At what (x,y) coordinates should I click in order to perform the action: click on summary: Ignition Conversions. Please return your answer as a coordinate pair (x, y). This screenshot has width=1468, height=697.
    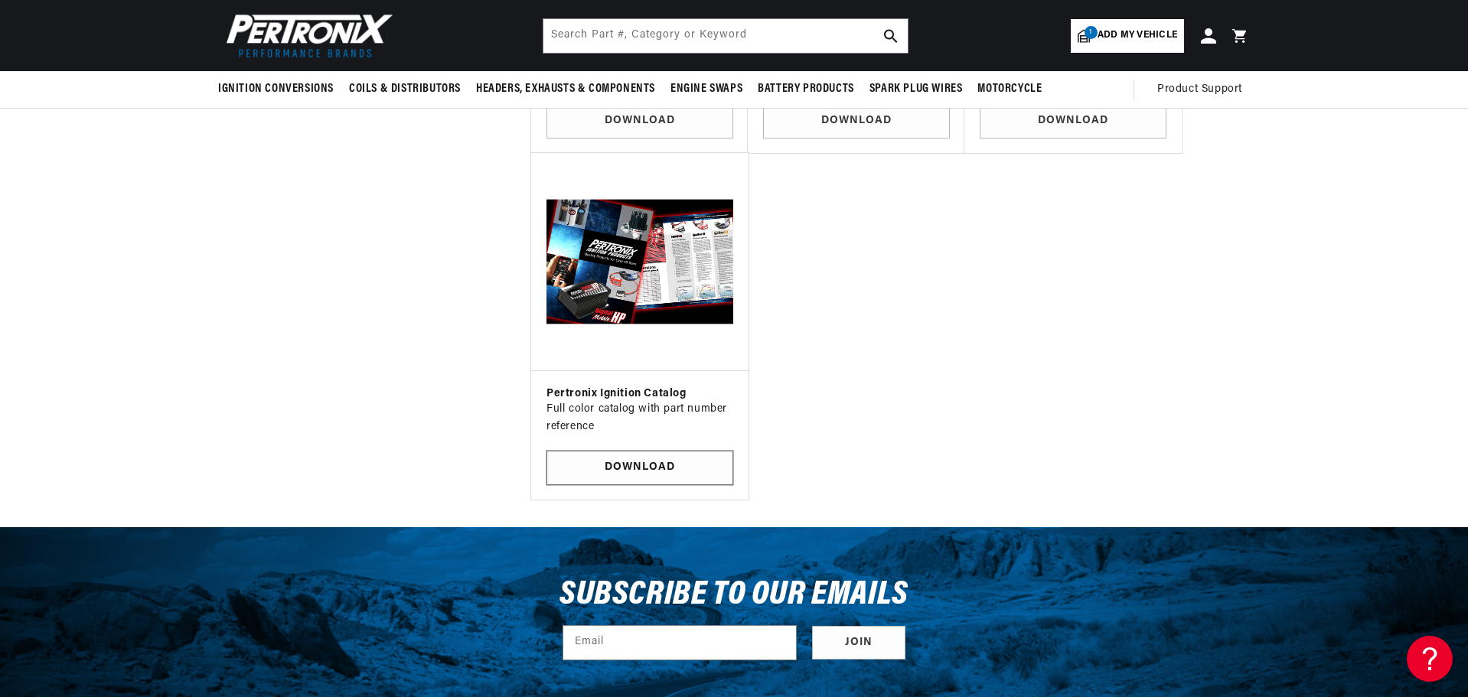
    Looking at the image, I should click on (279, 89).